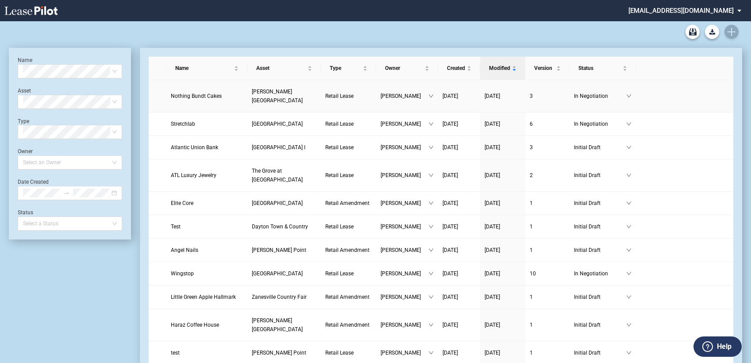 The height and width of the screenshot is (363, 751). I want to click on span: Angel Nails, so click(185, 250).